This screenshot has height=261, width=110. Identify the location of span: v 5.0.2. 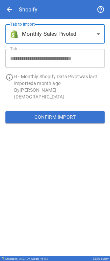
(44, 258).